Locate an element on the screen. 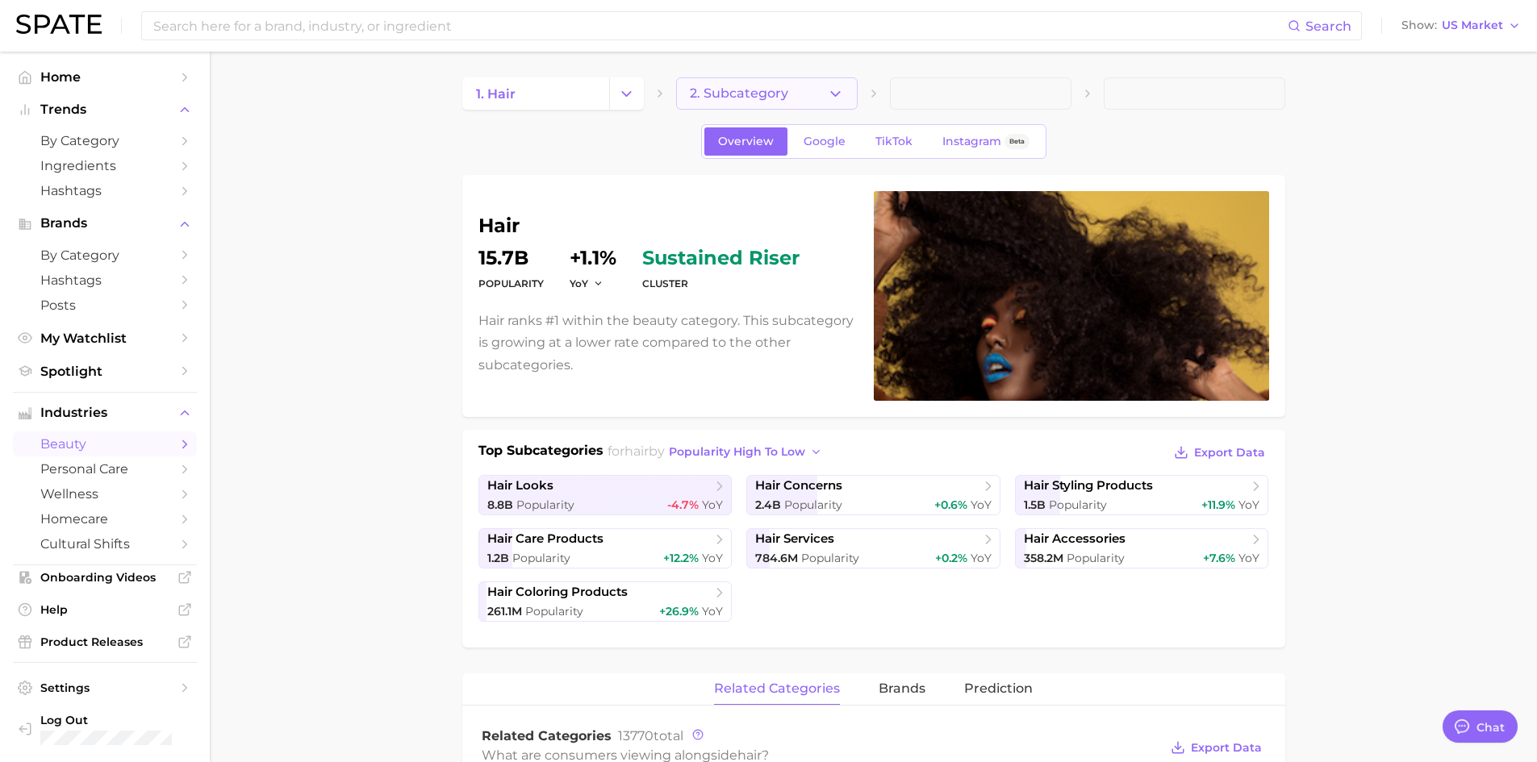 This screenshot has width=1537, height=762. a: Overview is located at coordinates (746, 141).